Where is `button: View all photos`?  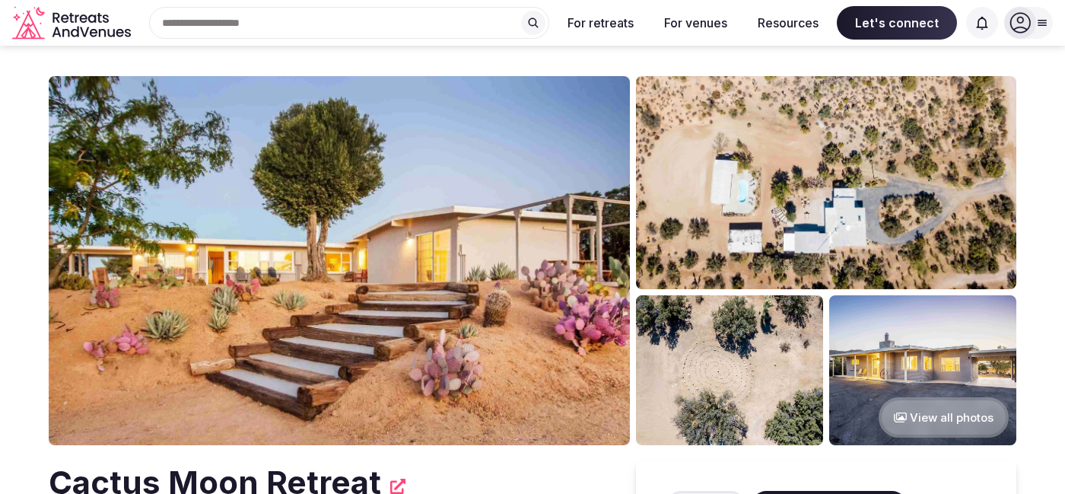
button: View all photos is located at coordinates (943, 417).